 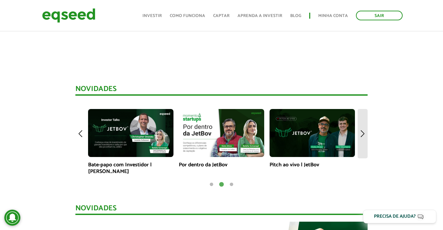 What do you see at coordinates (221, 16) in the screenshot?
I see `a: Captar` at bounding box center [221, 16].